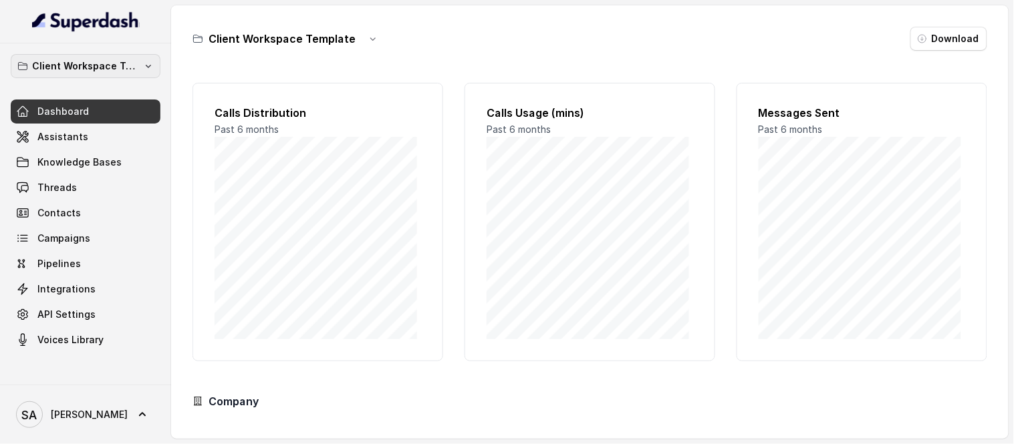  What do you see at coordinates (29, 415) in the screenshot?
I see `text: SA` at bounding box center [29, 415].